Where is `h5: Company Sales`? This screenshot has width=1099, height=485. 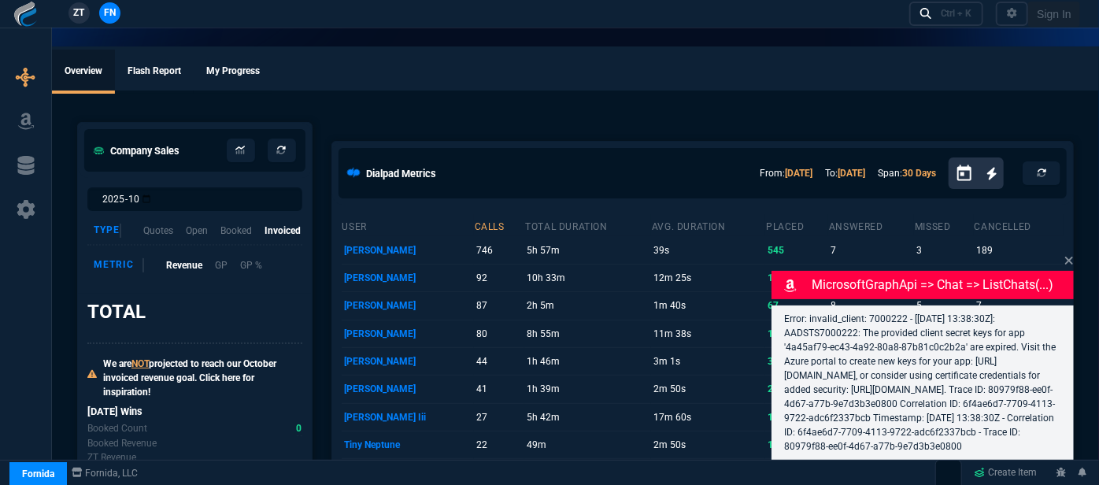
h5: Company Sales is located at coordinates (136, 150).